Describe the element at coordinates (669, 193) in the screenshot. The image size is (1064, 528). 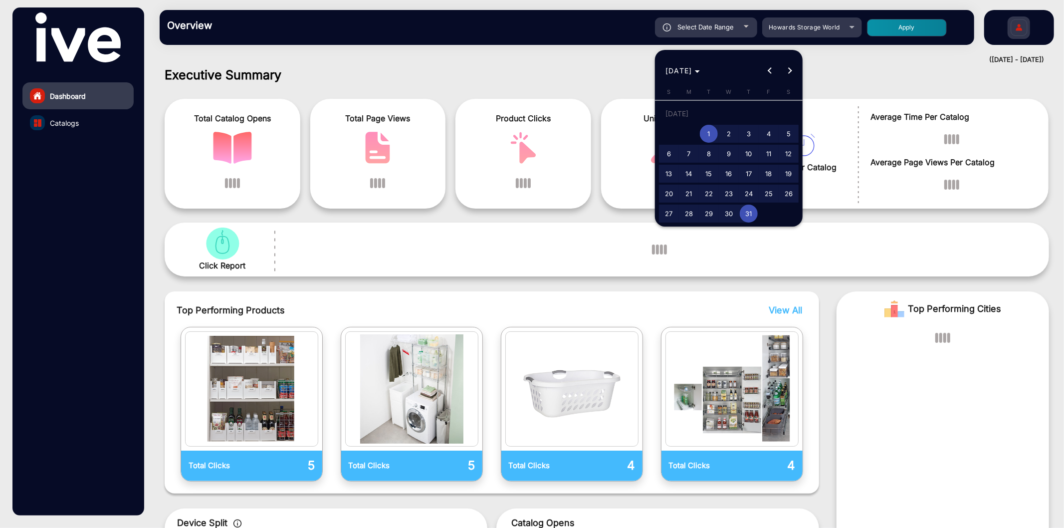
I see `span: 20` at that location.